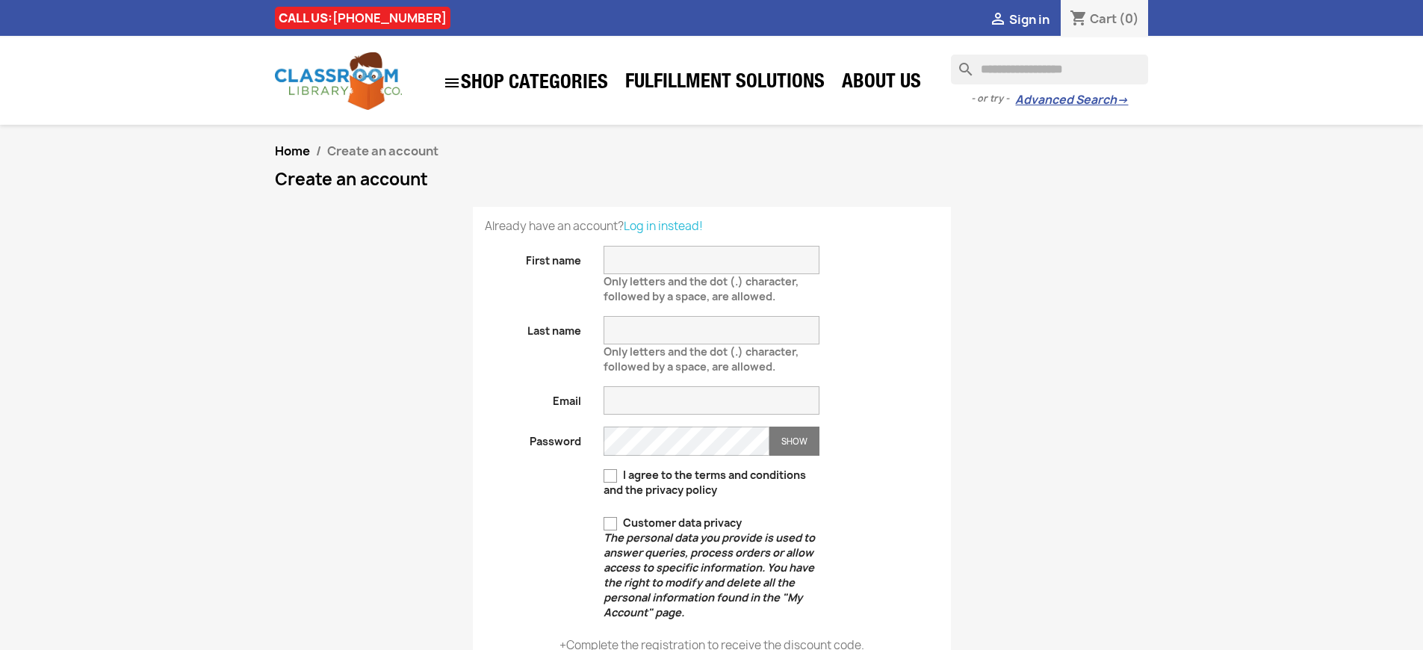 Image resolution: width=1423 pixels, height=650 pixels. Describe the element at coordinates (794, 441) in the screenshot. I see `button: Show` at that location.